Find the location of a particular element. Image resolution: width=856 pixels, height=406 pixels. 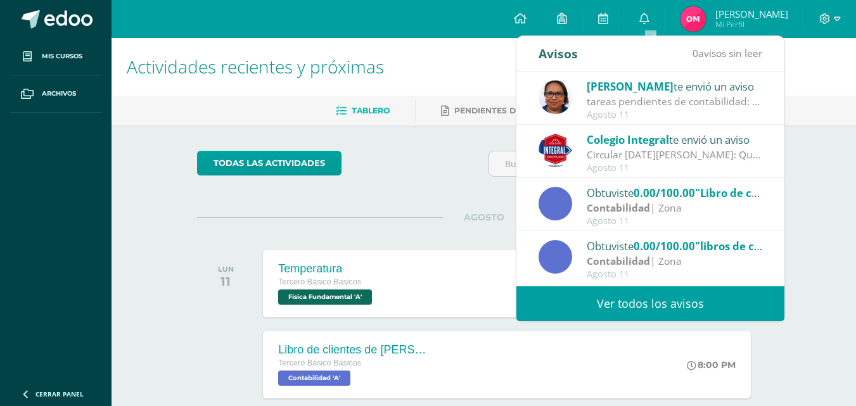

a: Mis cursos is located at coordinates (56, 56).